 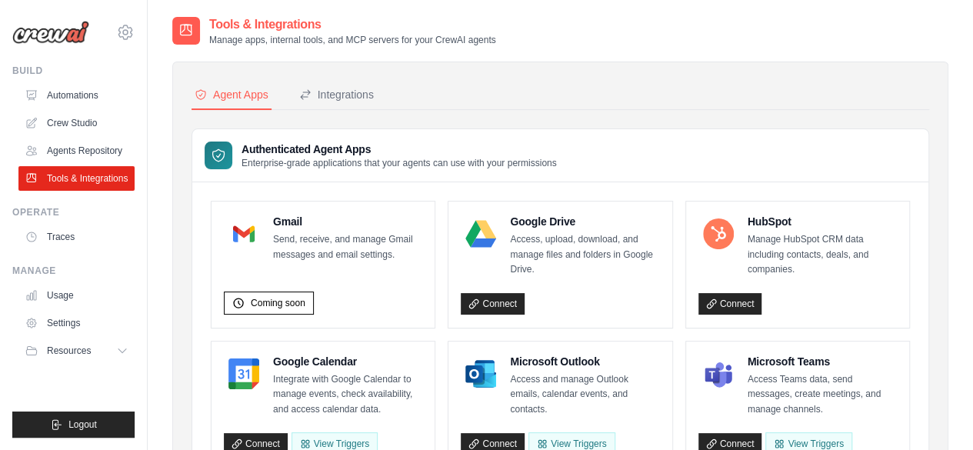 I want to click on div: Build, so click(x=73, y=71).